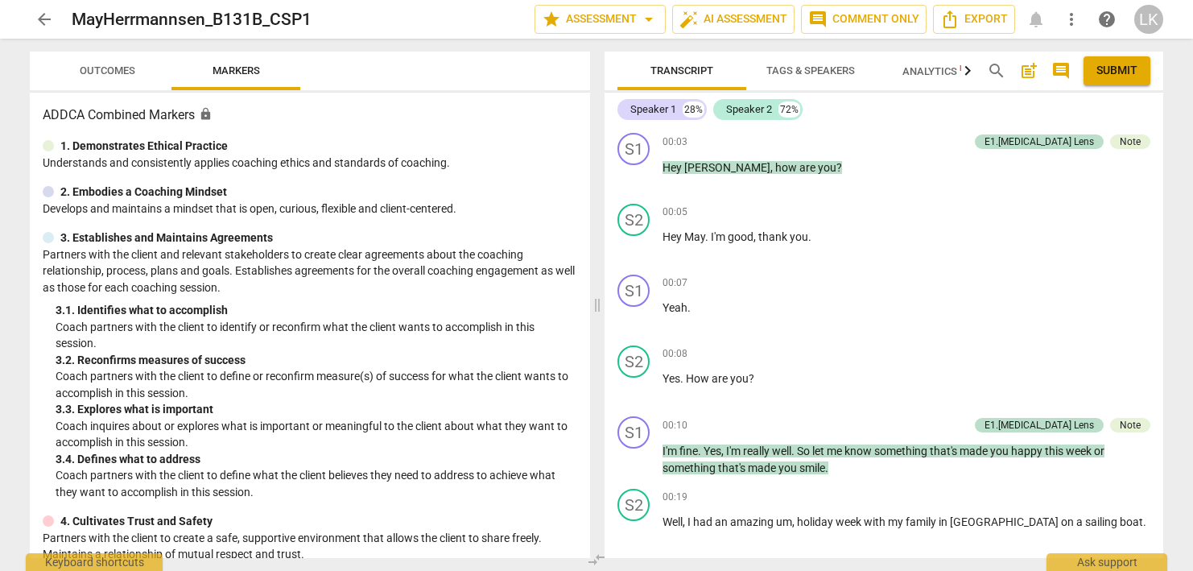 This screenshot has height=571, width=1193. I want to click on div: Speaker 1, so click(653, 109).